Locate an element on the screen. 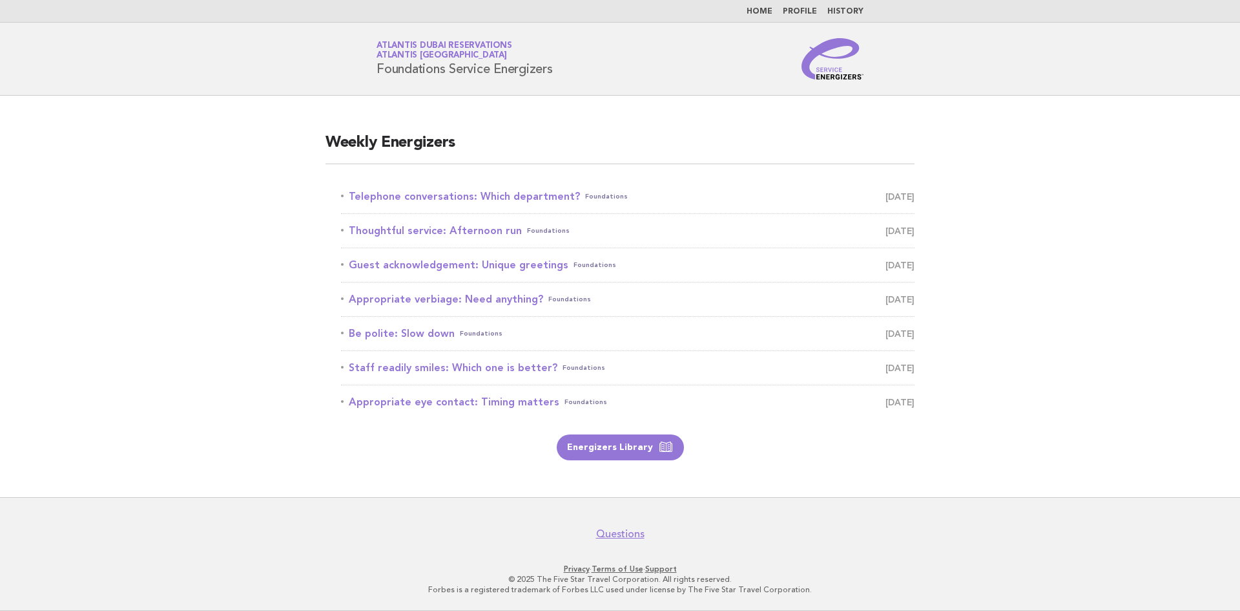 The width and height of the screenshot is (1240, 611). a: Profile is located at coordinates (800, 12).